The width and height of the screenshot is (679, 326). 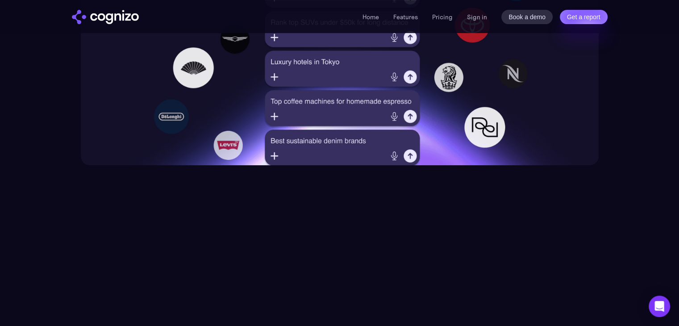 I want to click on a: Features, so click(x=405, y=17).